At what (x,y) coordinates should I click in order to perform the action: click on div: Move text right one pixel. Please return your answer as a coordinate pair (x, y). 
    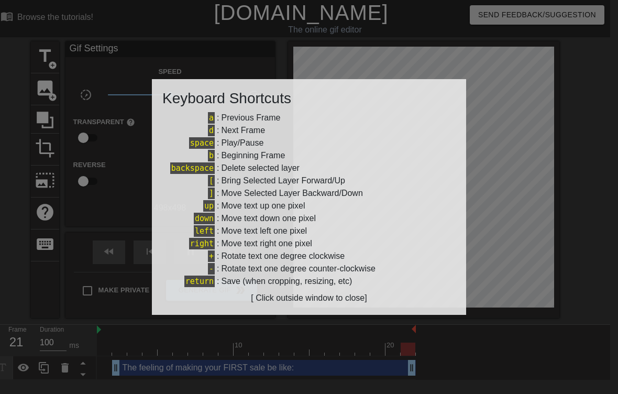
    Looking at the image, I should click on (266, 243).